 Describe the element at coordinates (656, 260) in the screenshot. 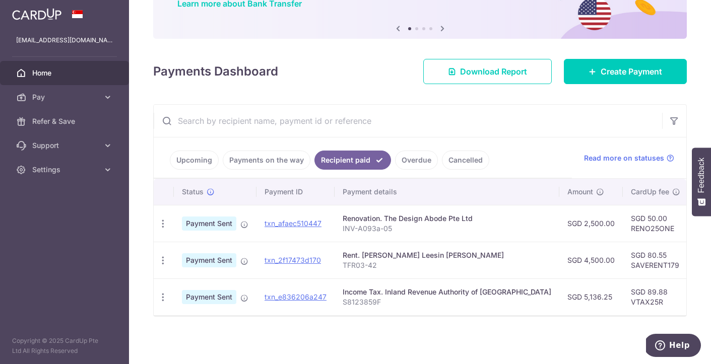

I see `td: SGD 80.55 SAVERENT179` at that location.